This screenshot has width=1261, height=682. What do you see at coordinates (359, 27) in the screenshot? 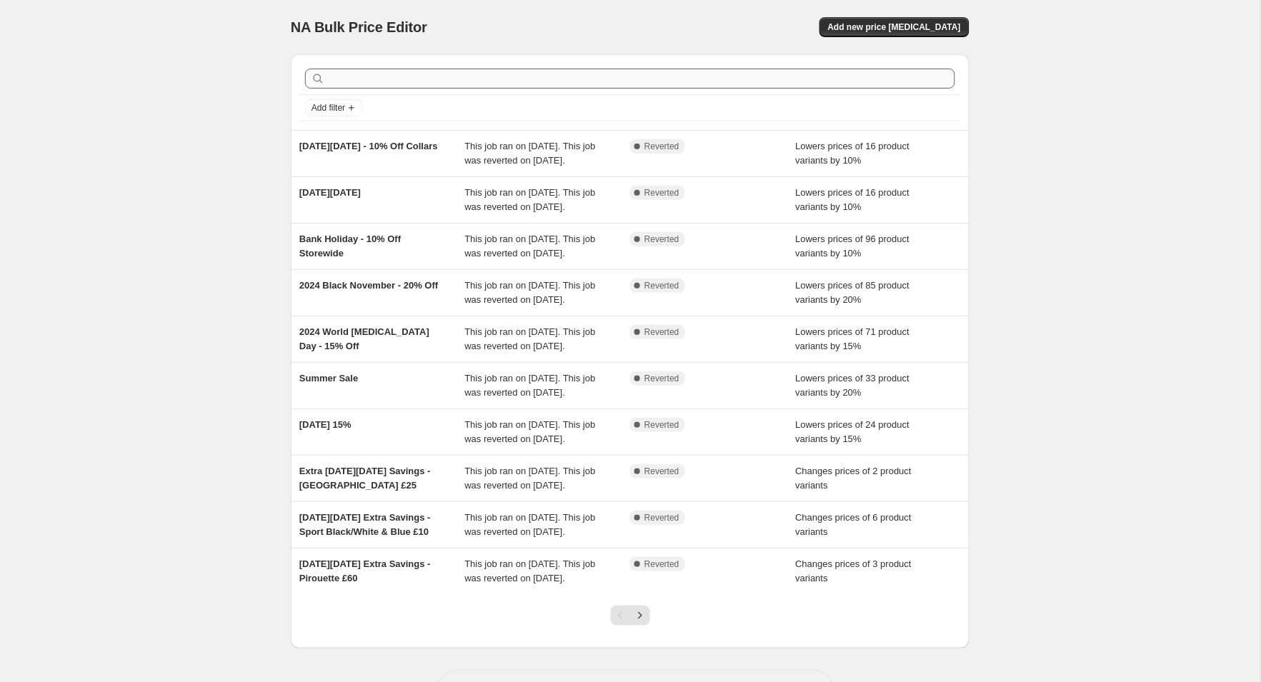
I see `span: NA Bulk Price Editor` at bounding box center [359, 27].